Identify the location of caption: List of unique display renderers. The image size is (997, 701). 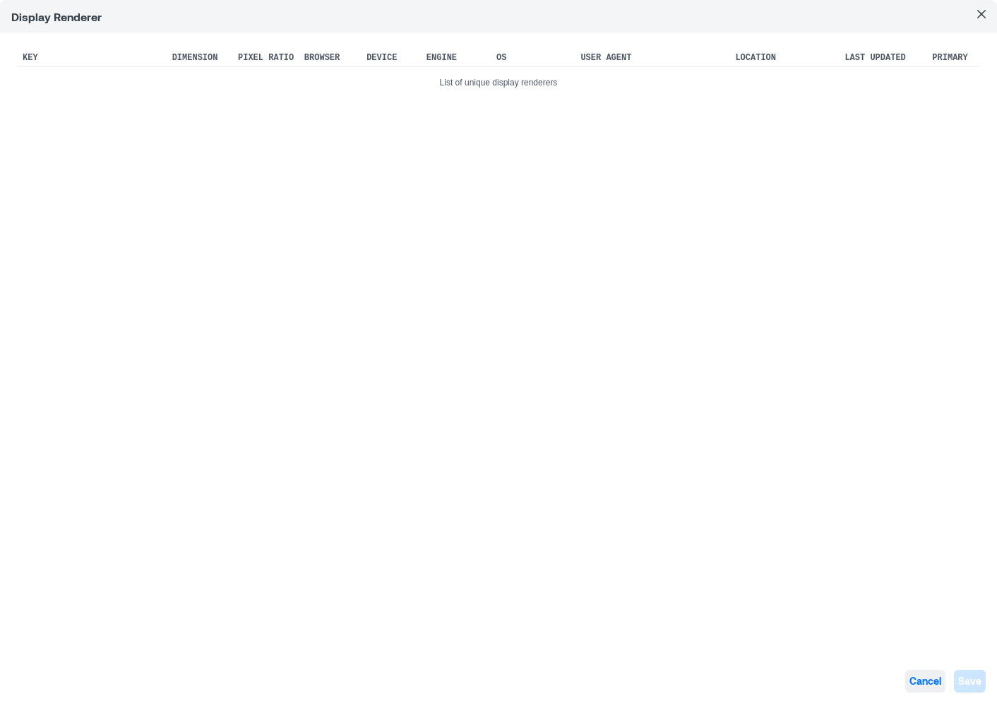
(498, 83).